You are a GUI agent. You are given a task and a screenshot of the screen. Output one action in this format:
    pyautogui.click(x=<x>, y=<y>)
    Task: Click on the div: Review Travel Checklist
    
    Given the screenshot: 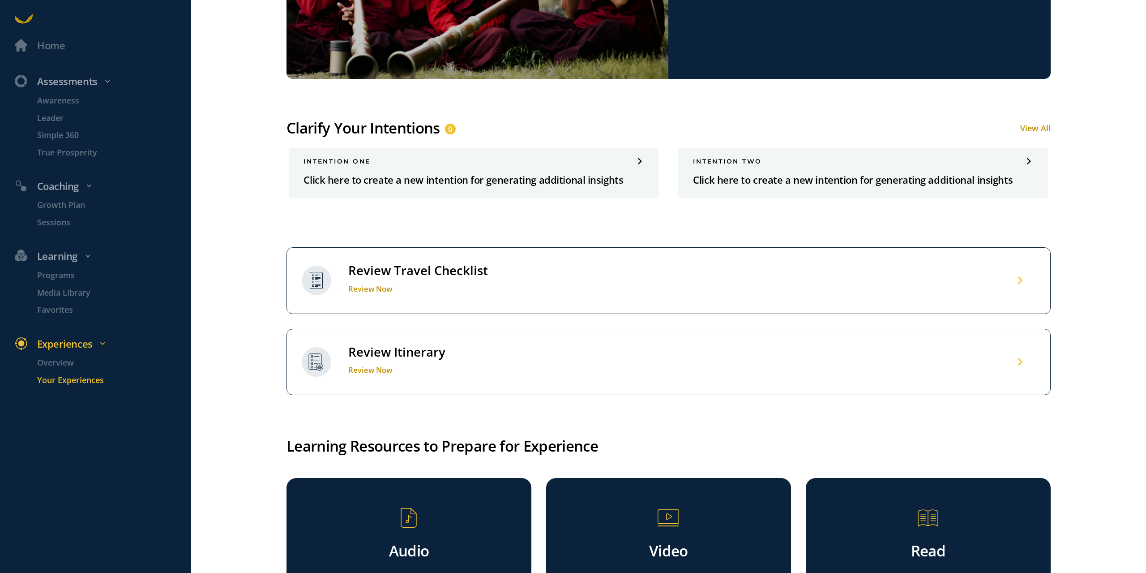 What is the action you would take?
    pyautogui.click(x=418, y=270)
    